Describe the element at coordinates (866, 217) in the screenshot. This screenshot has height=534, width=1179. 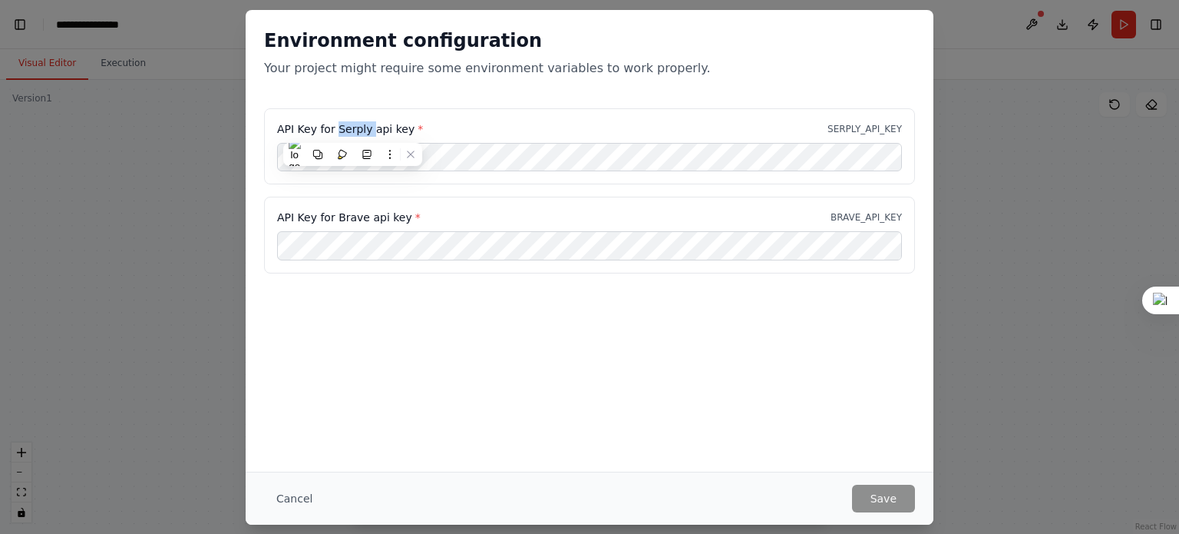
I see `p: BRAVE_API_KEY` at that location.